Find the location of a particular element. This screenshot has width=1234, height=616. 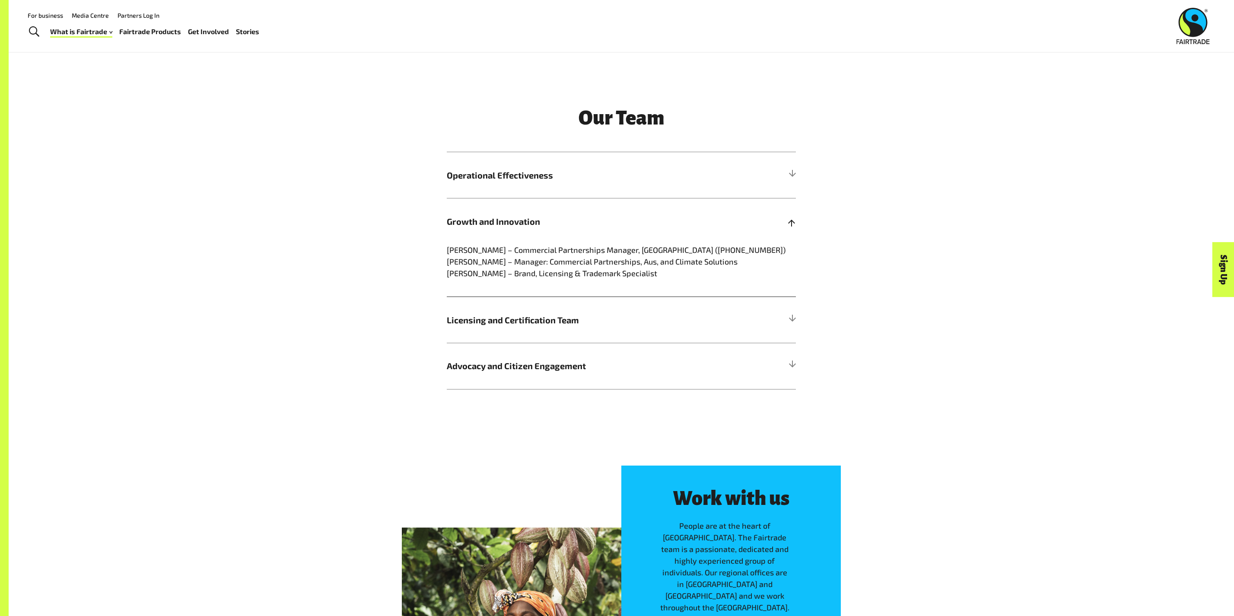

span: Advocacy and Citizen Engagement is located at coordinates (578, 365).